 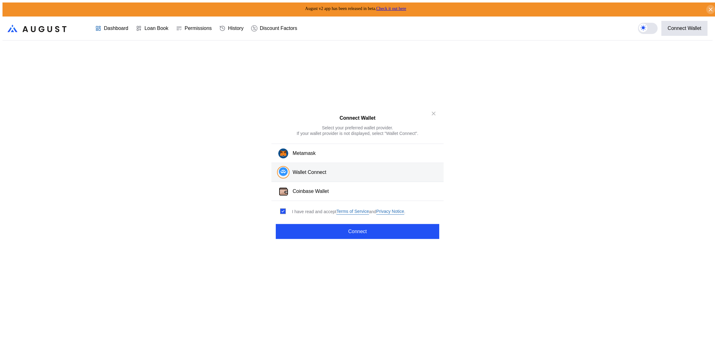 What do you see at coordinates (434, 114) in the screenshot?
I see `button: close modal` at bounding box center [434, 114].